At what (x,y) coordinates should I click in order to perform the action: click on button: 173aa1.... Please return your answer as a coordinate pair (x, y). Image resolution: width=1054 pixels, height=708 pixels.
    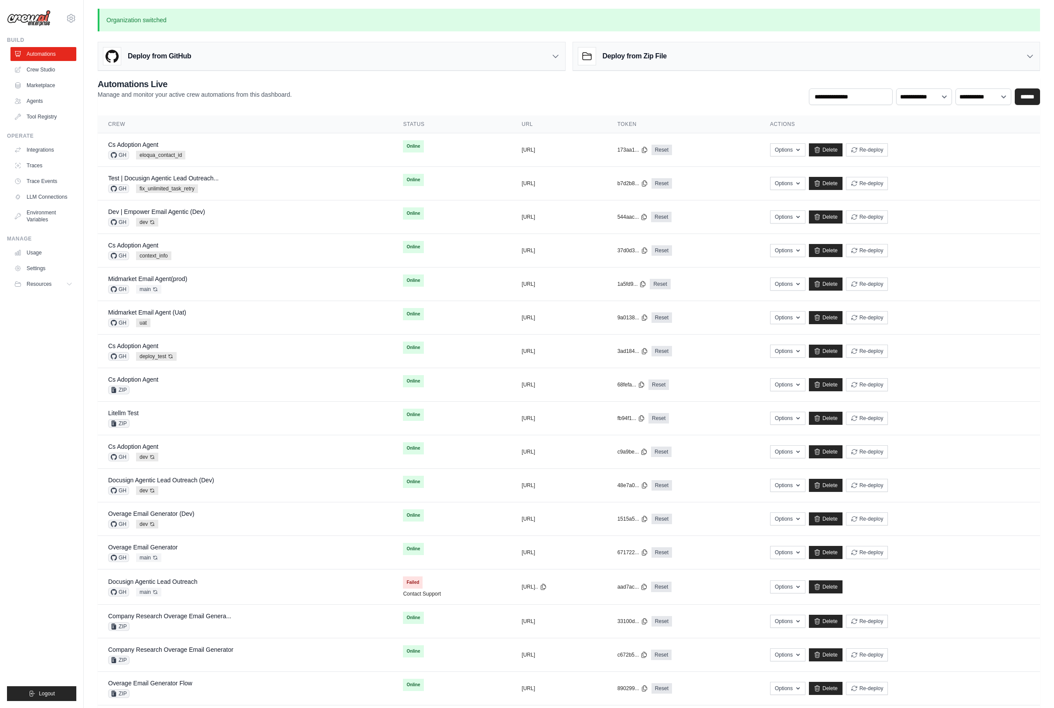
    Looking at the image, I should click on (632, 150).